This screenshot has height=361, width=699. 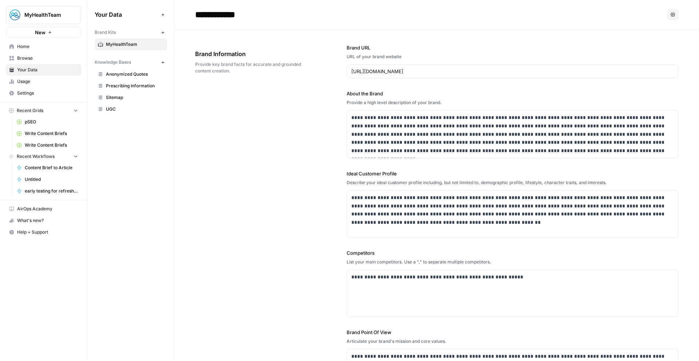 What do you see at coordinates (51, 168) in the screenshot?
I see `span: Content Brief to Article` at bounding box center [51, 168].